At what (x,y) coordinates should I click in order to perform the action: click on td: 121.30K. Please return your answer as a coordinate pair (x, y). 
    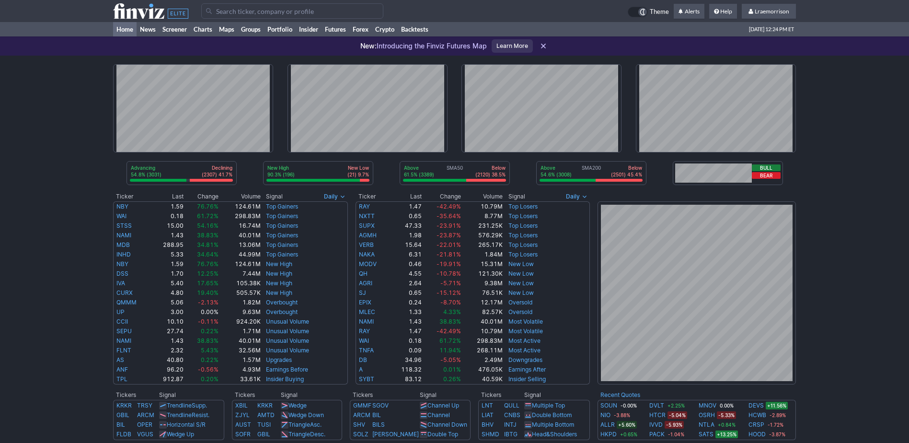
    Looking at the image, I should click on (482, 274).